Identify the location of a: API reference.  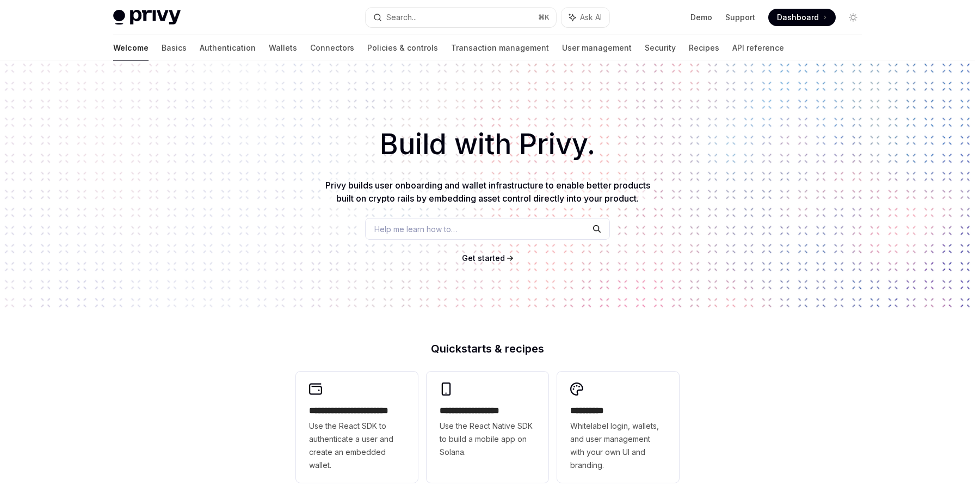
(758, 48).